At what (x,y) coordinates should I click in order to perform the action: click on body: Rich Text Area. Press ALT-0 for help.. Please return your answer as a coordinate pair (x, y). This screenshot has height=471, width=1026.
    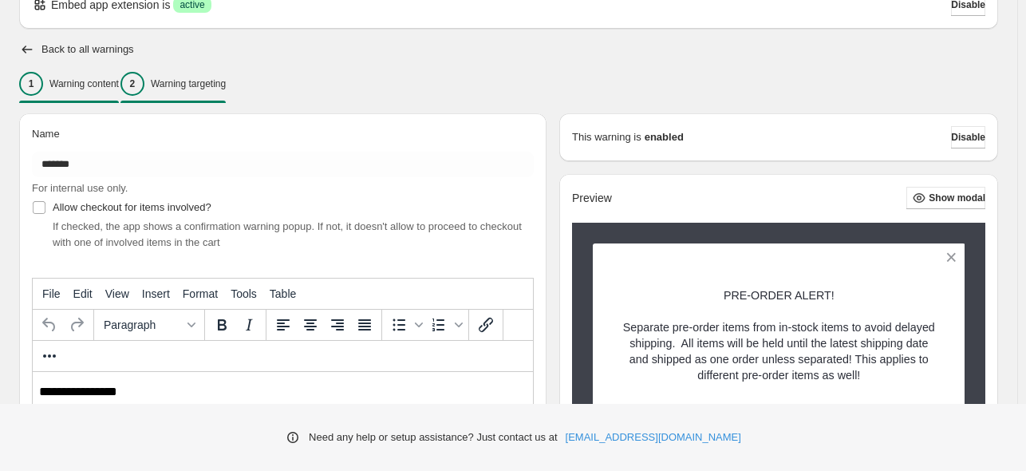
    Looking at the image, I should click on (250, 75).